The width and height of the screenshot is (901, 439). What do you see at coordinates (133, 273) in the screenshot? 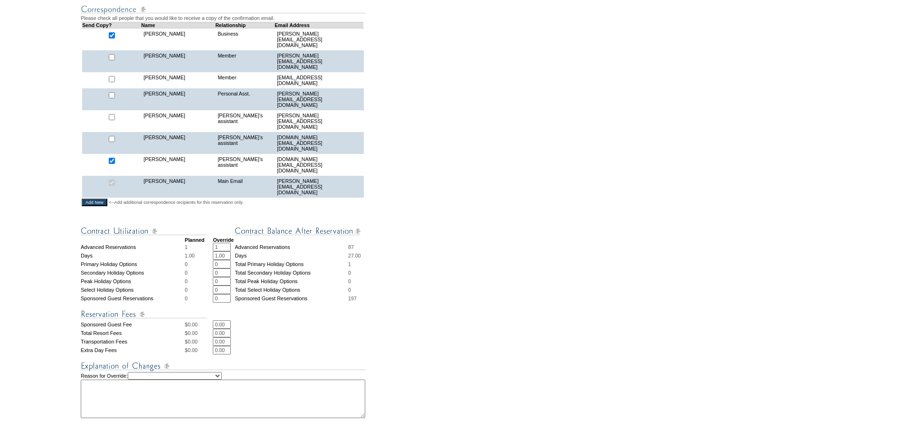
I see `td: Secondary Holiday Options` at bounding box center [133, 273].